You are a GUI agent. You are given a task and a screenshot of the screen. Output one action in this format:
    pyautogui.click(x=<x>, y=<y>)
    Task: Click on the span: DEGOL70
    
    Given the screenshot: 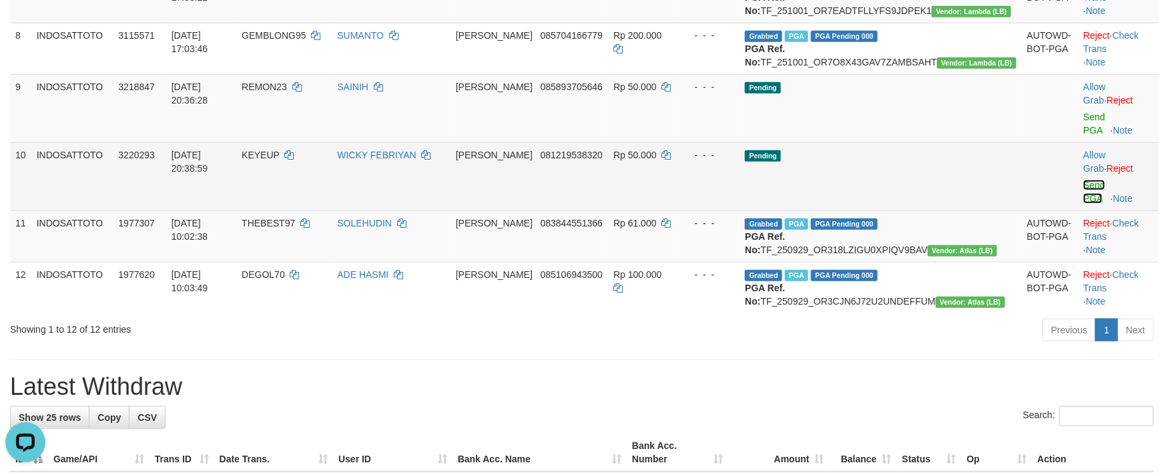 What is the action you would take?
    pyautogui.click(x=263, y=274)
    